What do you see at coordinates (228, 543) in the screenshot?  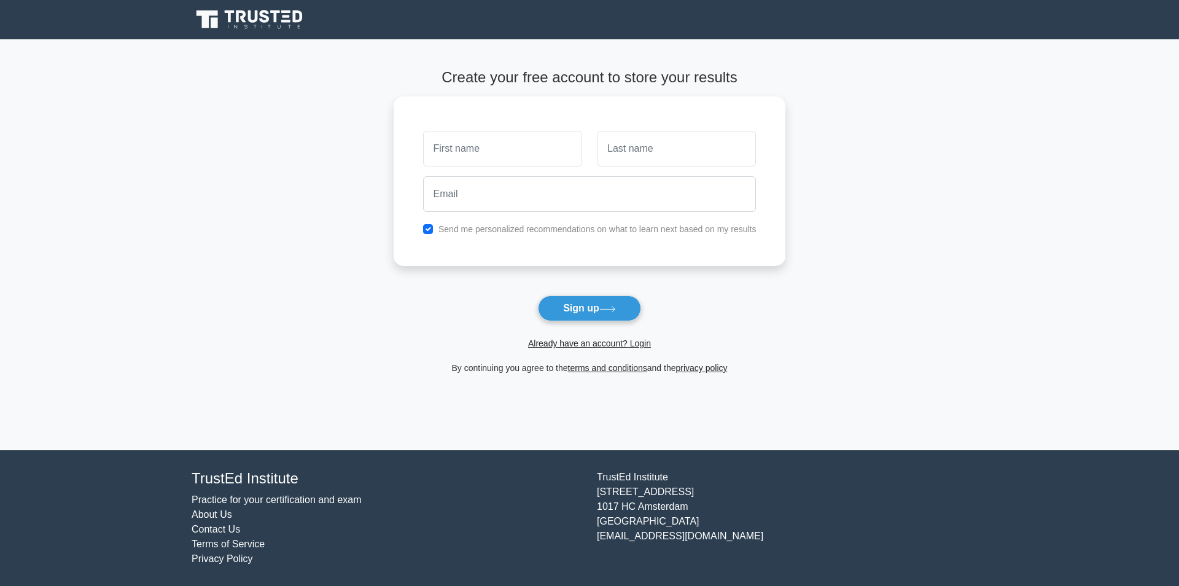 I see `a: Terms of Service` at bounding box center [228, 543].